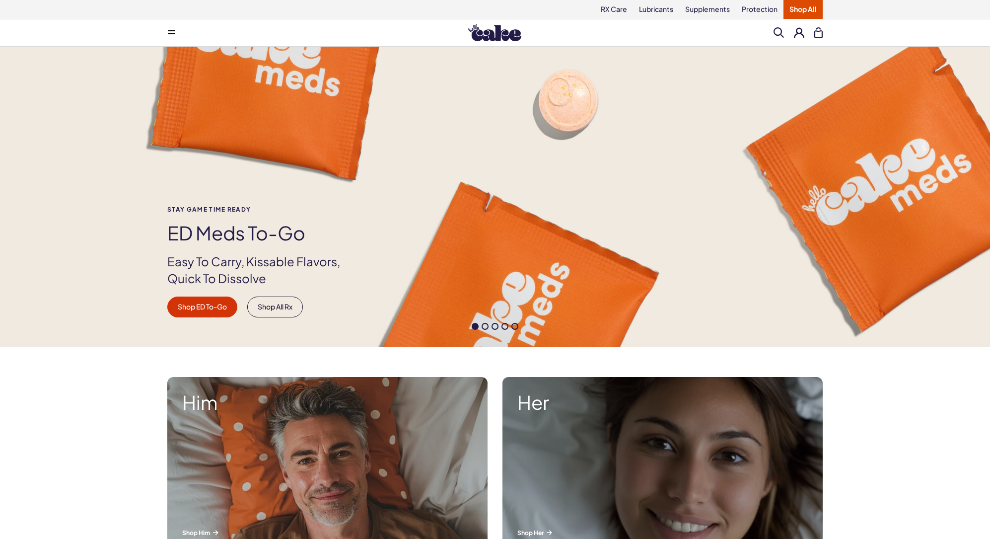 Image resolution: width=990 pixels, height=539 pixels. I want to click on img: Hello Cake, so click(494, 33).